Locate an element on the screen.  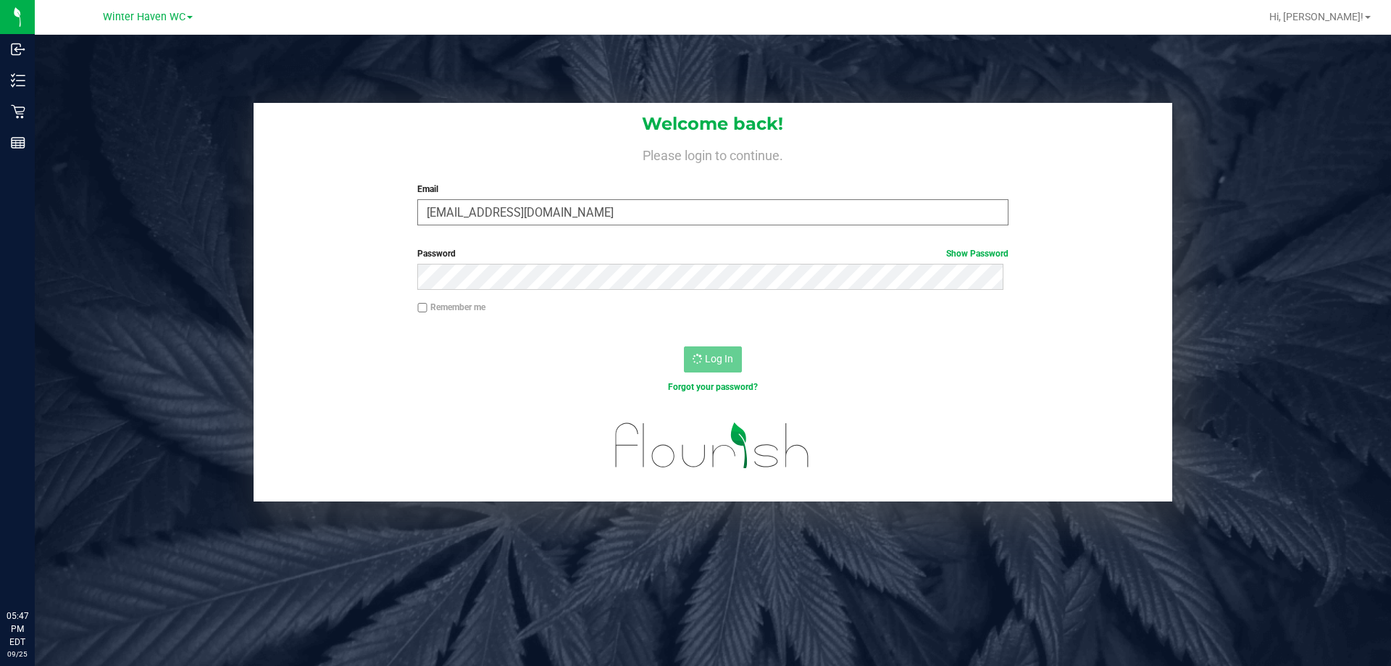
span: Password is located at coordinates (436, 254).